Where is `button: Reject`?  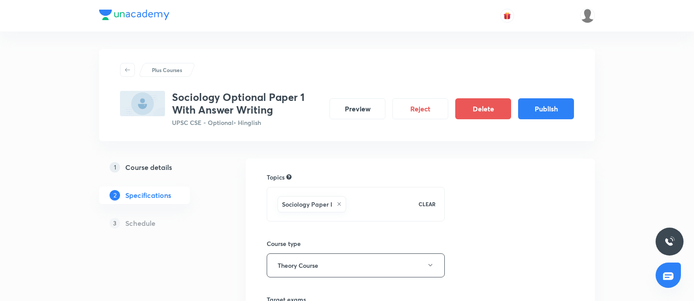
button: Reject is located at coordinates (420, 109).